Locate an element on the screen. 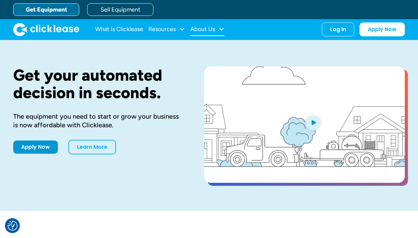 The width and height of the screenshot is (418, 238). img: Clicklease logo is located at coordinates (46, 29).